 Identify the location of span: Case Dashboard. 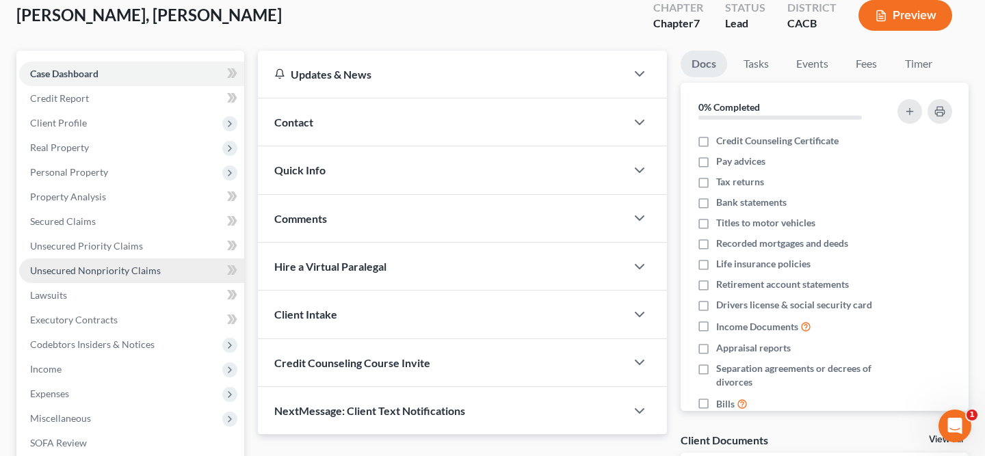
(64, 73).